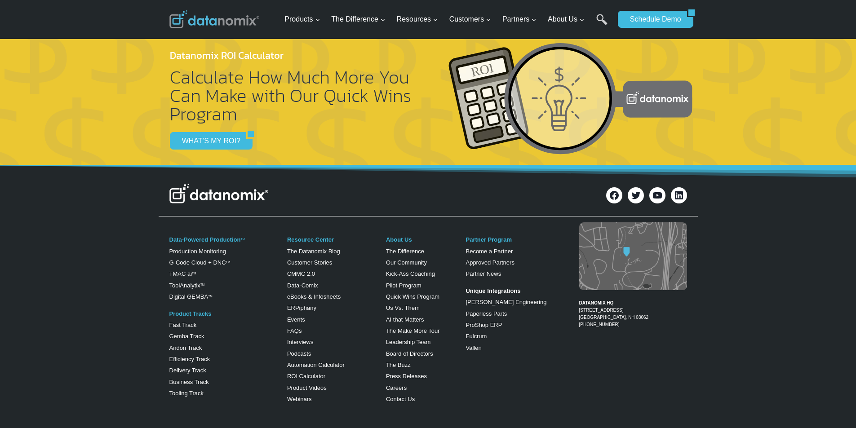  Describe the element at coordinates (488, 240) in the screenshot. I see `a: Partner Program` at that location.